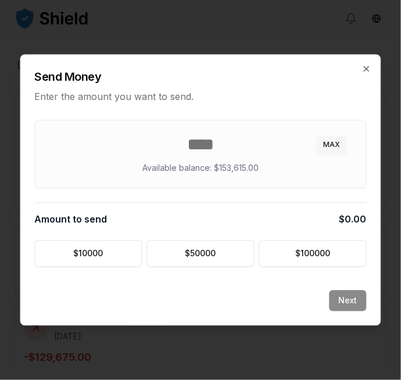 Image resolution: width=401 pixels, height=380 pixels. I want to click on button: $100000, so click(312, 254).